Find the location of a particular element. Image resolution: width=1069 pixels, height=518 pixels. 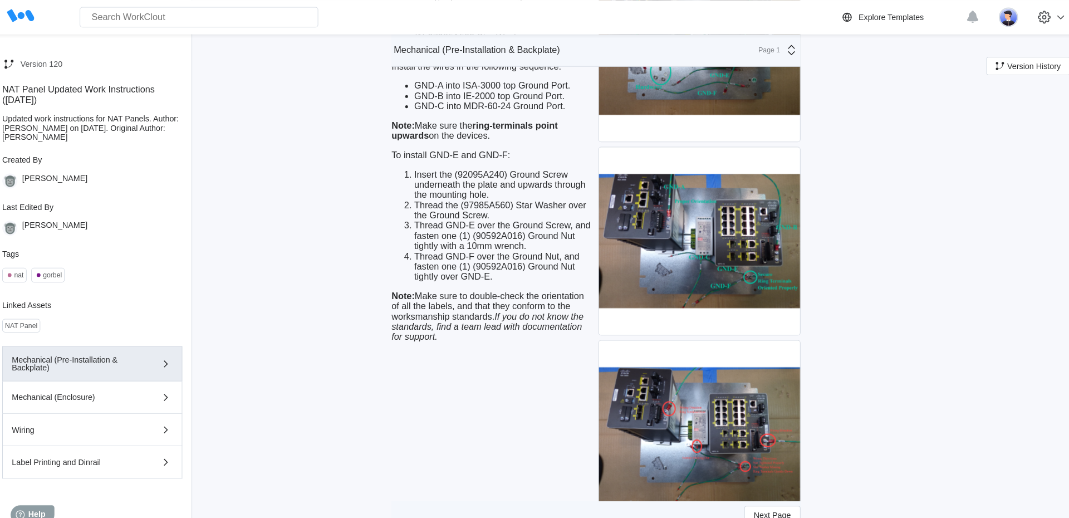

button: Mechanical (Pre-Installation & Backplate) is located at coordinates (97, 356).